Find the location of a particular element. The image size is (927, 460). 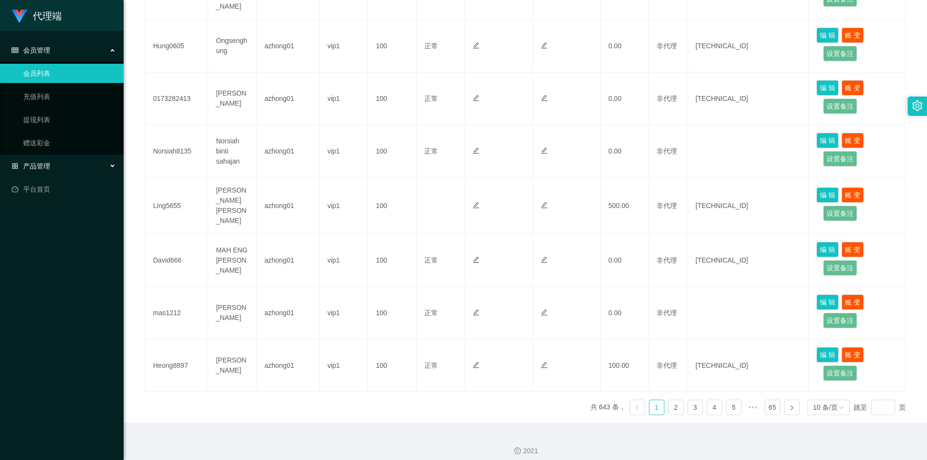

td: 500.00 is located at coordinates (625, 206).